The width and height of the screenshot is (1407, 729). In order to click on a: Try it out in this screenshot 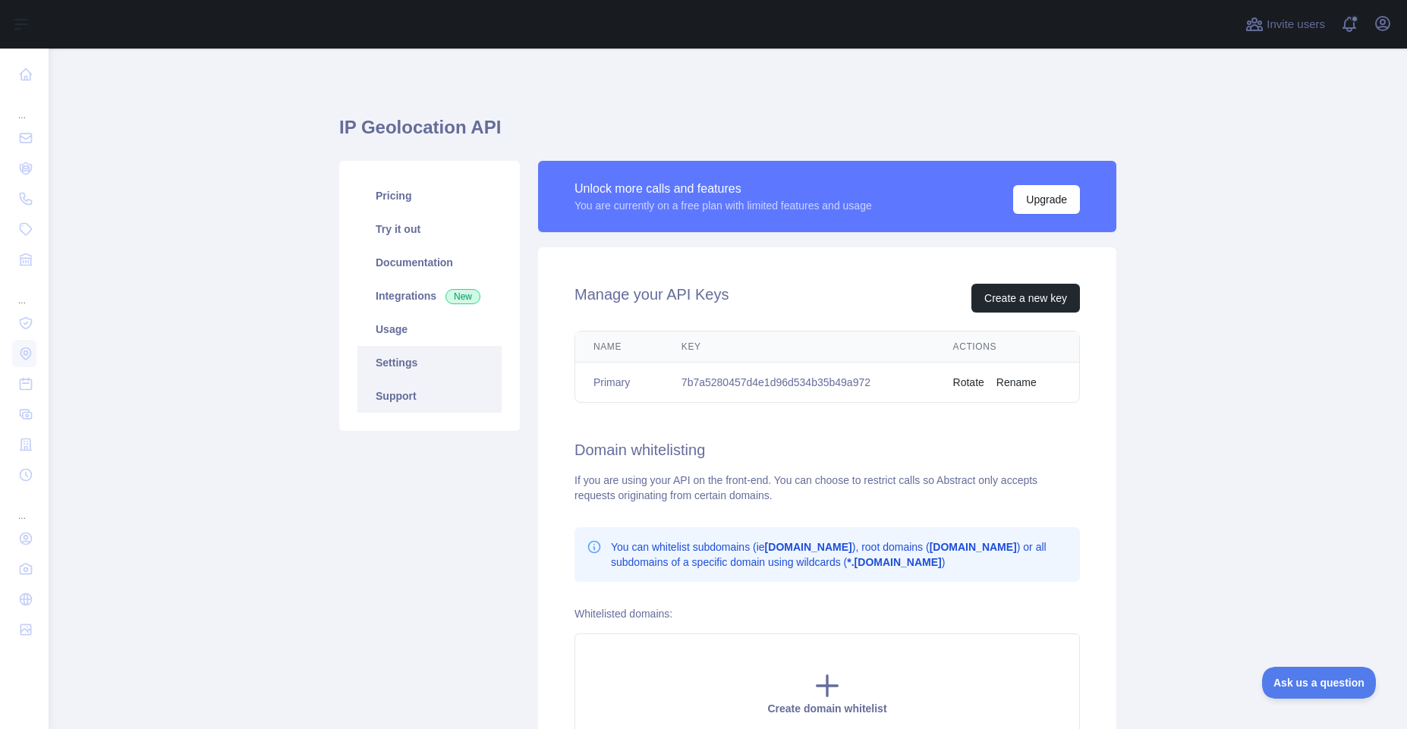, I will do `click(429, 229)`.